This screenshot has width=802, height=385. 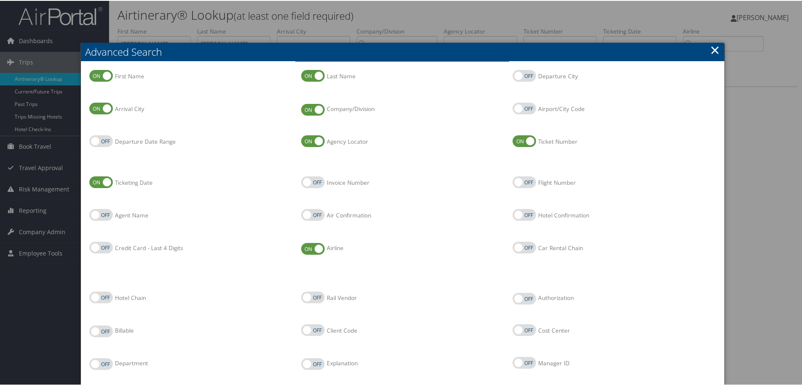 I want to click on h2: Advanced Search, so click(x=403, y=51).